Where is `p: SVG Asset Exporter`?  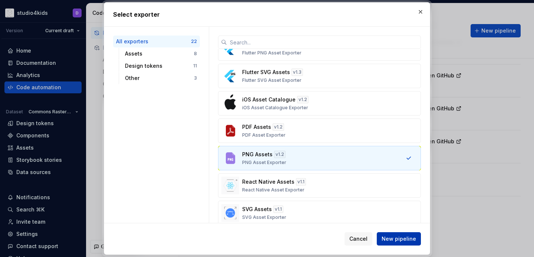 p: SVG Asset Exporter is located at coordinates (264, 218).